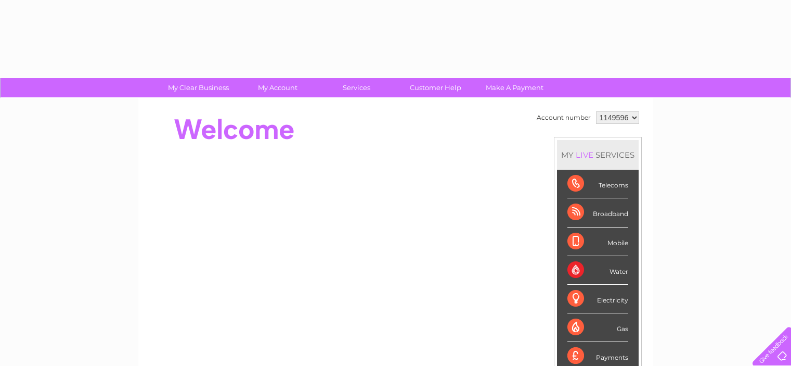 This screenshot has height=366, width=791. I want to click on div: Broadband, so click(598, 212).